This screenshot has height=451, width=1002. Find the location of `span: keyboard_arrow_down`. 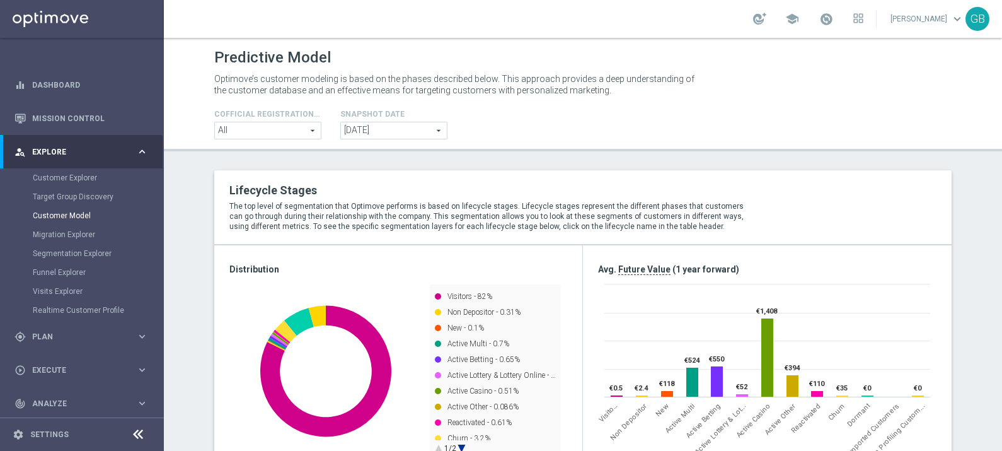

span: keyboard_arrow_down is located at coordinates (957, 19).